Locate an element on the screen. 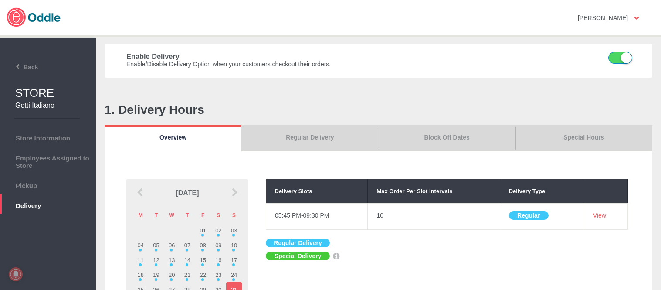 The image size is (661, 290). td: 13 is located at coordinates (172, 260).